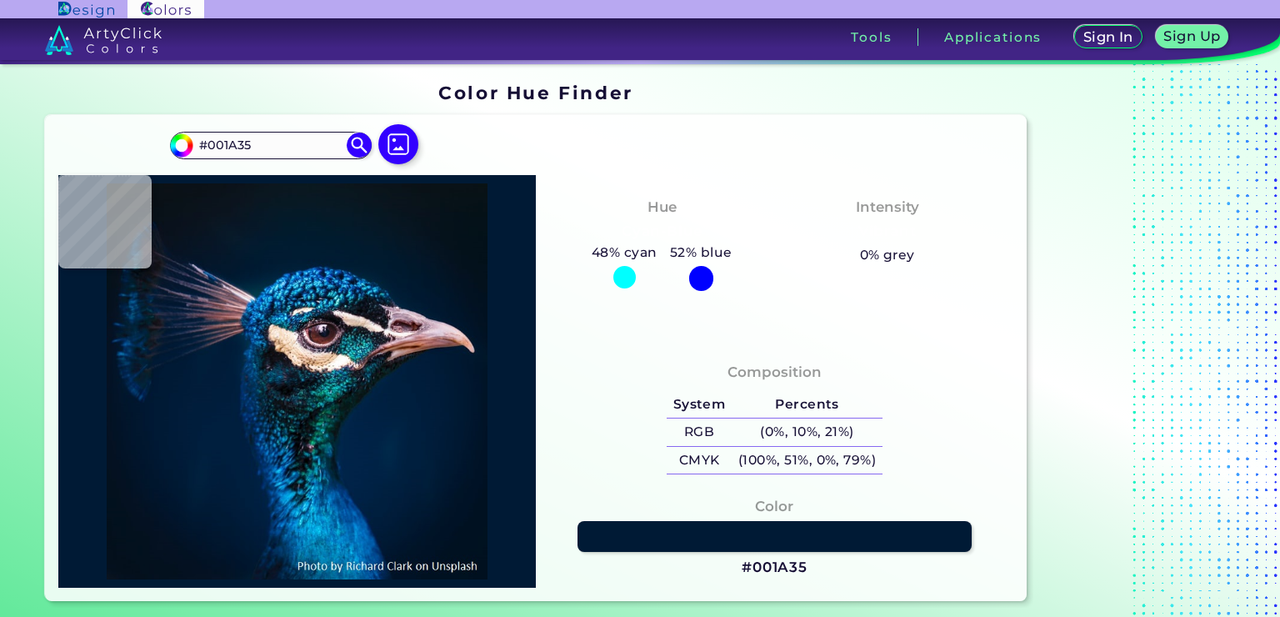 Image resolution: width=1280 pixels, height=617 pixels. What do you see at coordinates (624, 252) in the screenshot?
I see `h5: 48% cyan` at bounding box center [624, 252].